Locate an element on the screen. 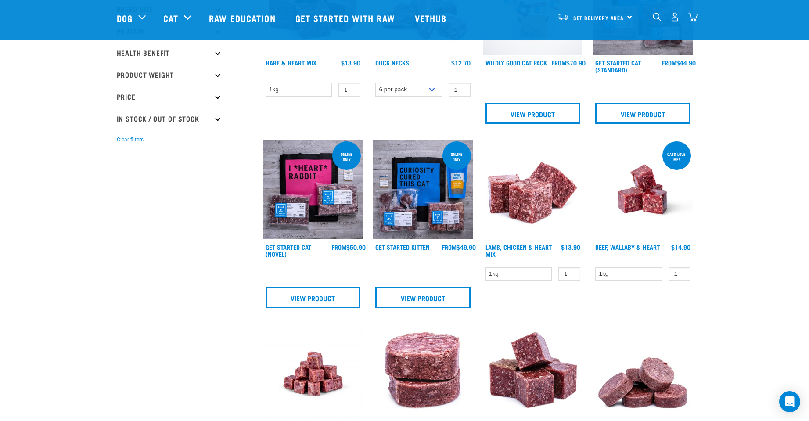 This screenshot has height=421, width=809. p: Price is located at coordinates (169, 97).